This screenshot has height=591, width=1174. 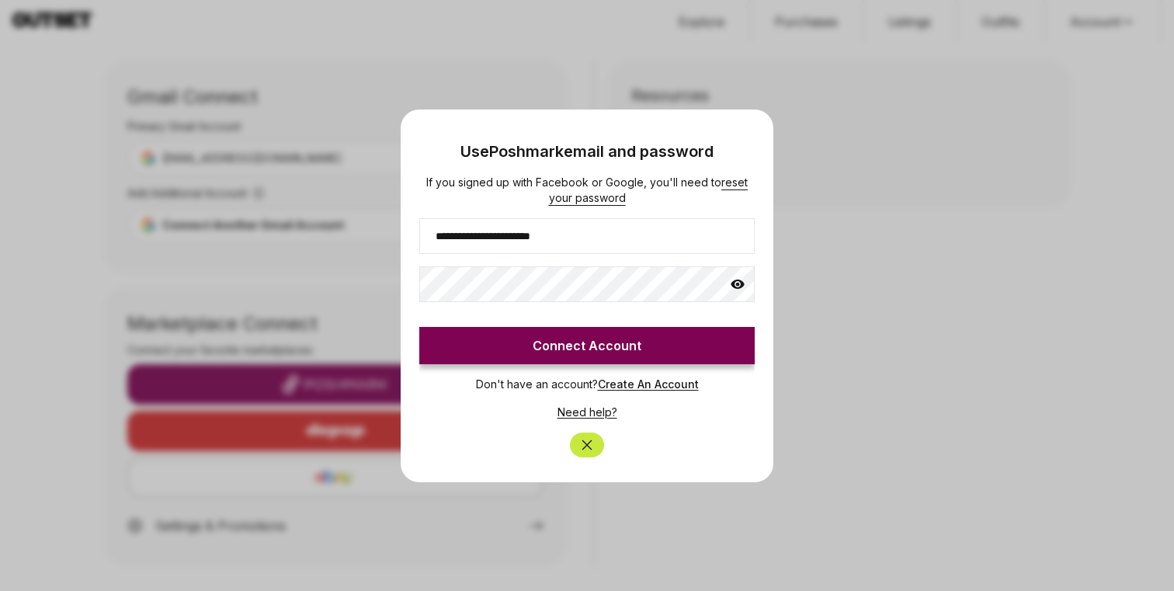 I want to click on div: If you signed up with Facebook or Google, you'll need to, so click(x=587, y=190).